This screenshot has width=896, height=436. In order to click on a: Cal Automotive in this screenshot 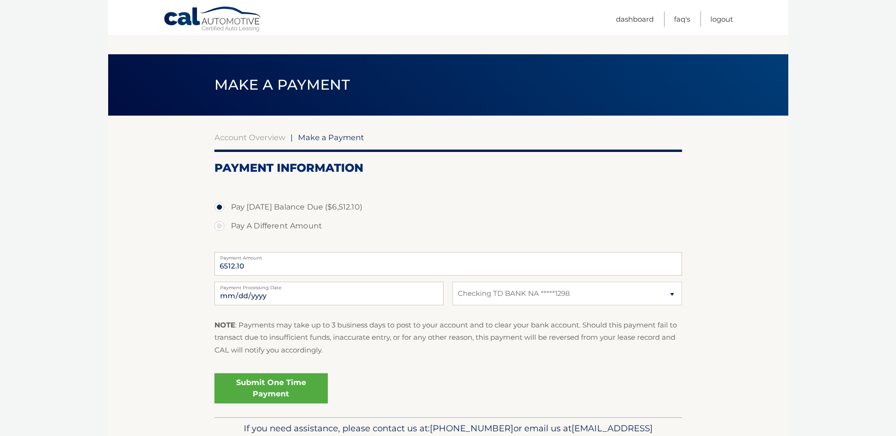, I will do `click(213, 20)`.